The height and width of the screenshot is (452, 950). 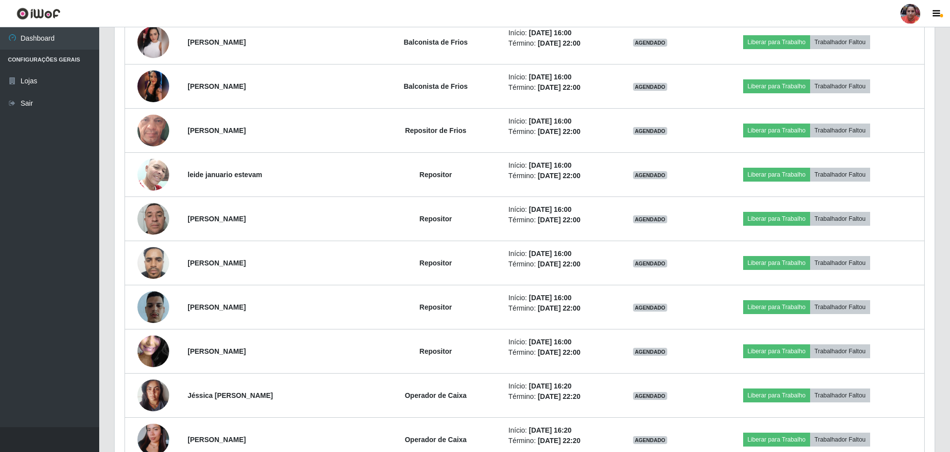 I want to click on img: 1745291755814.jpeg, so click(x=153, y=86).